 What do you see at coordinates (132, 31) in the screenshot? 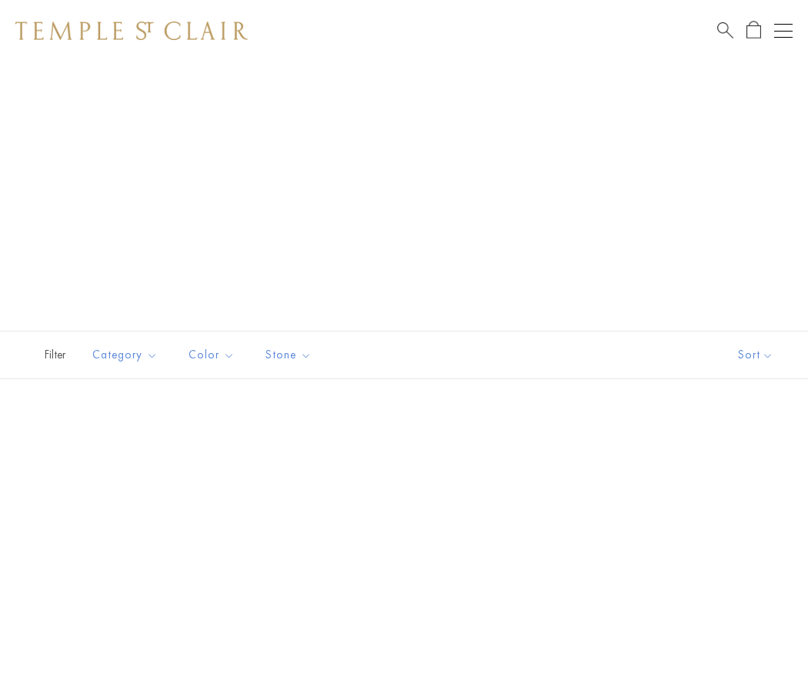
I see `img: Temple St. Clair` at bounding box center [132, 31].